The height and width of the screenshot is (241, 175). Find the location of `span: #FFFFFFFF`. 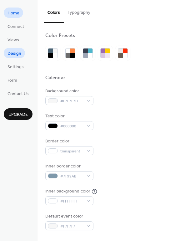

span: #FFFFFFFF is located at coordinates (72, 201).